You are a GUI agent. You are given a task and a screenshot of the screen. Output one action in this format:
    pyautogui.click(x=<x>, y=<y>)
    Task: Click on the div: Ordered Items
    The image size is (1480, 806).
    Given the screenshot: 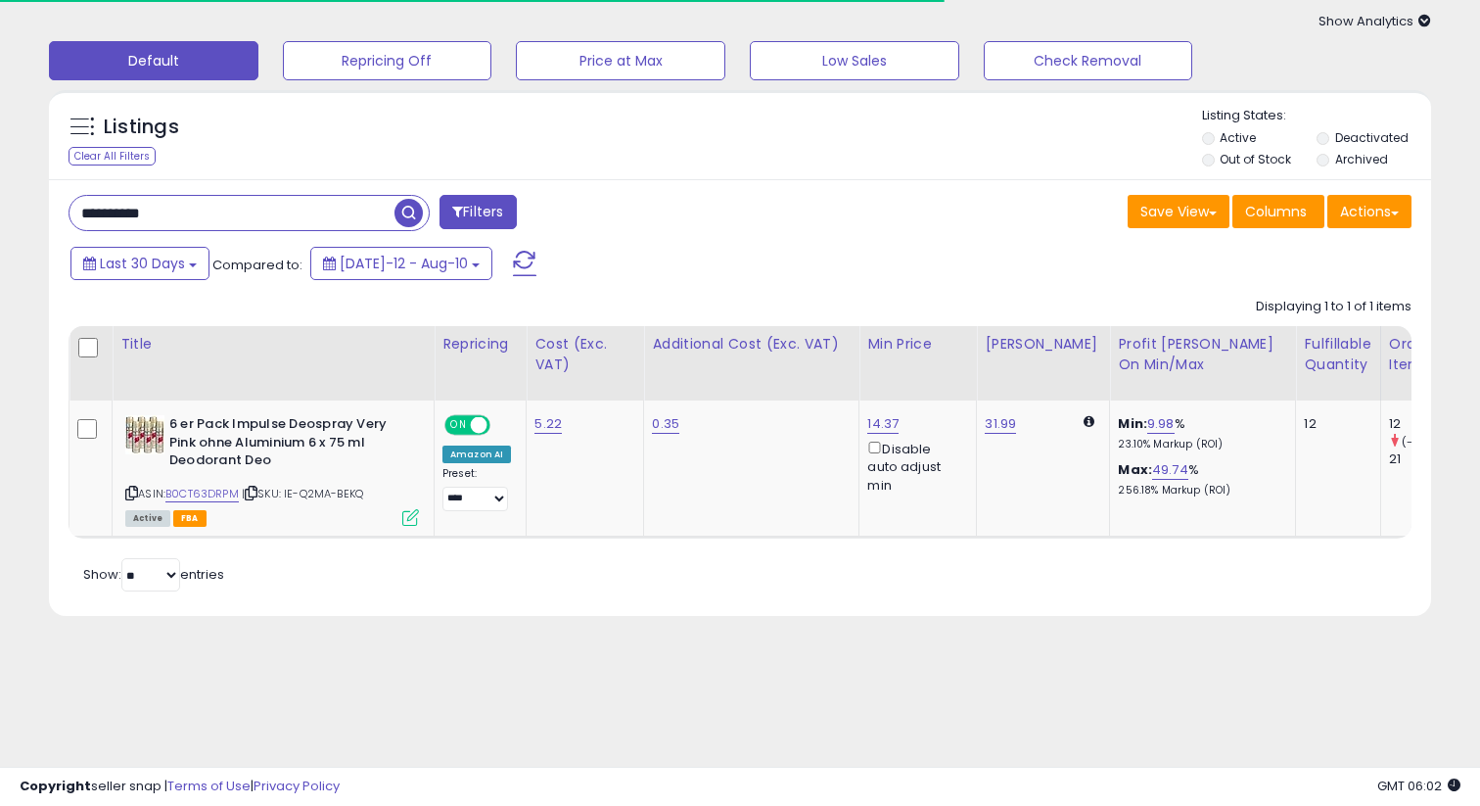 What is the action you would take?
    pyautogui.click(x=1424, y=354)
    